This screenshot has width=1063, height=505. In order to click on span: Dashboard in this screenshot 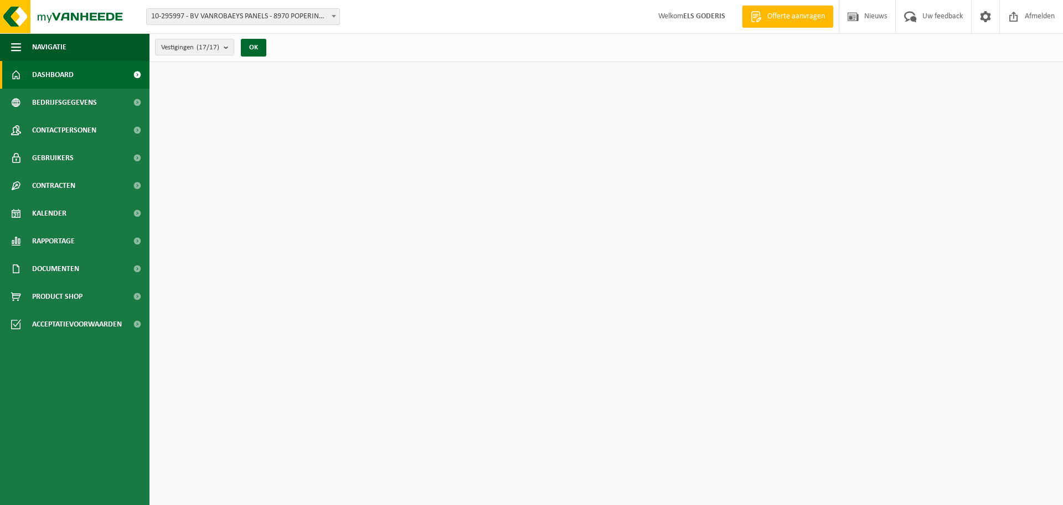, I will do `click(53, 75)`.